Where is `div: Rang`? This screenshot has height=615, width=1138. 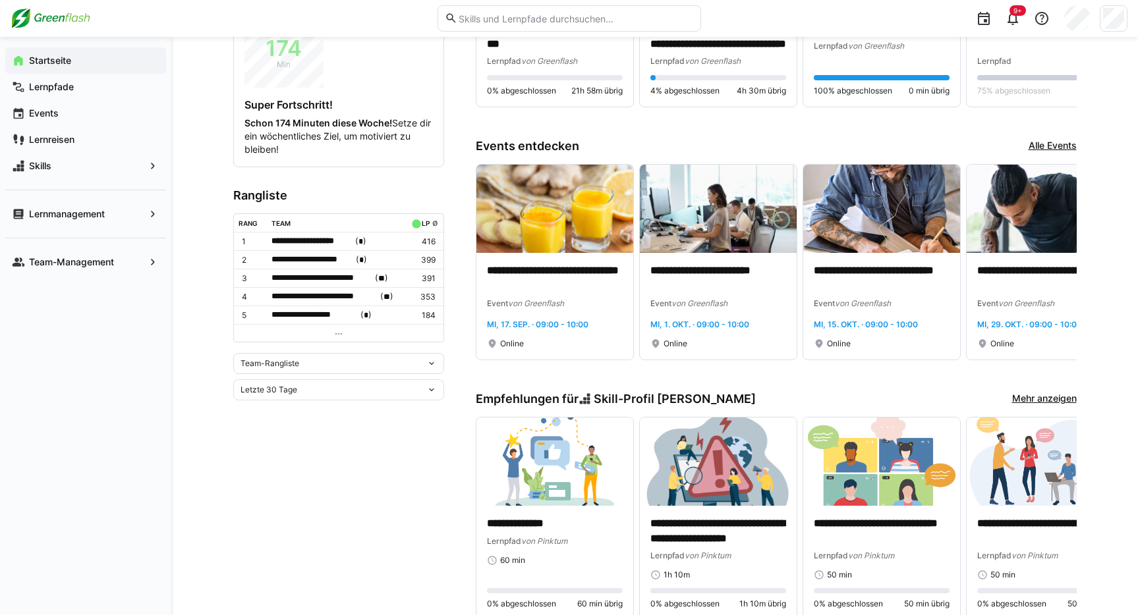
div: Rang is located at coordinates (248, 223).